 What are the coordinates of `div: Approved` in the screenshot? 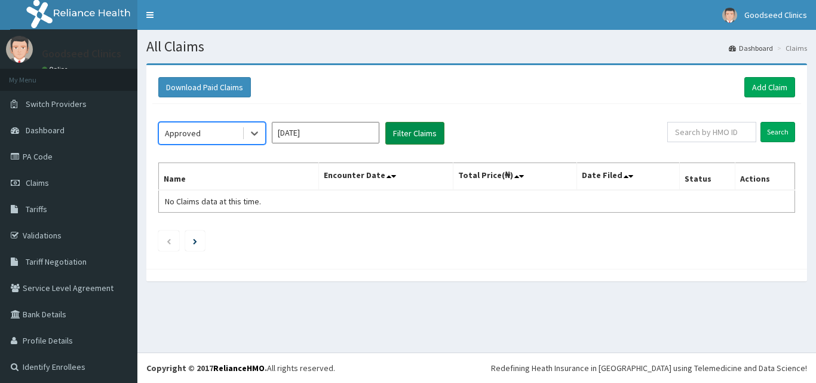 It's located at (183, 133).